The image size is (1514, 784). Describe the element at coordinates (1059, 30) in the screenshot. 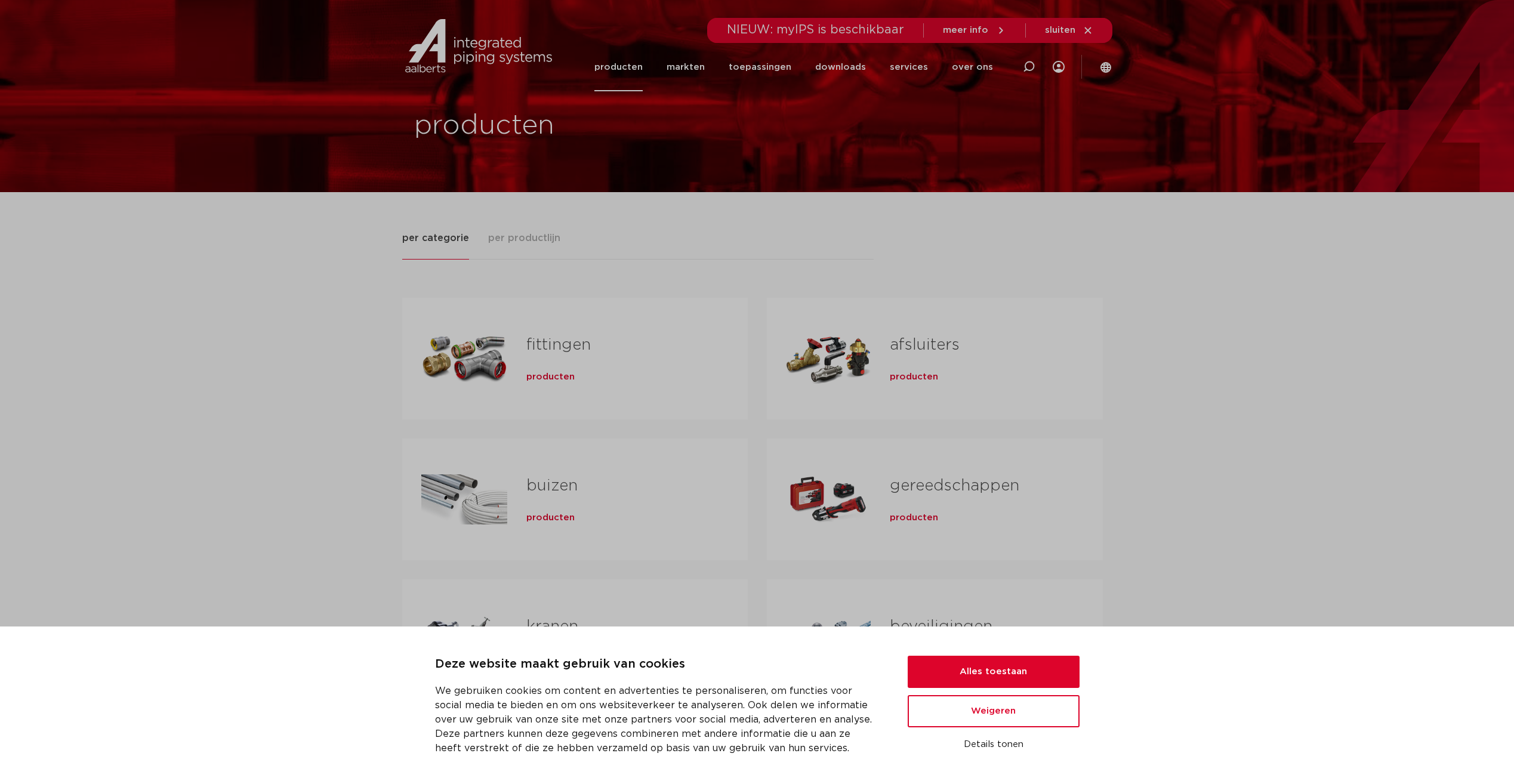

I see `span: sluiten` at that location.